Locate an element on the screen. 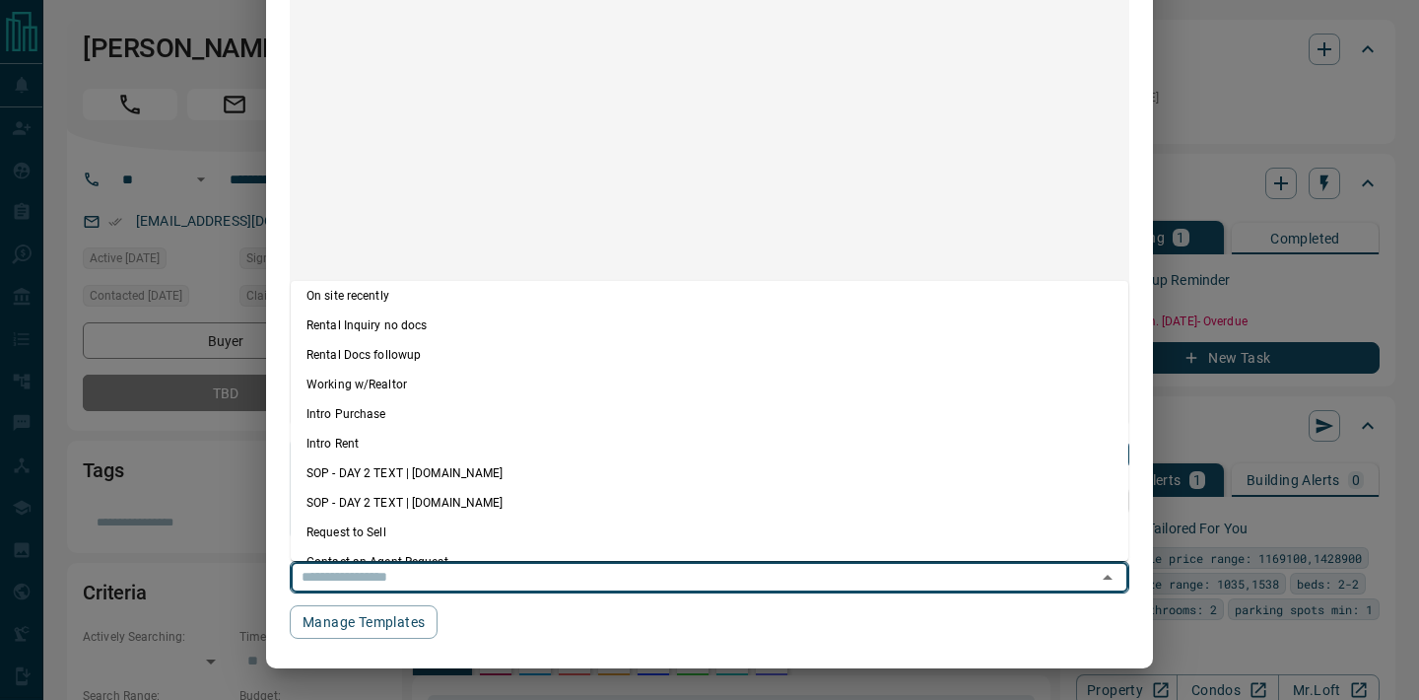 This screenshot has width=1419, height=700. li: Rental Inquiry no docs is located at coordinates (709, 325).